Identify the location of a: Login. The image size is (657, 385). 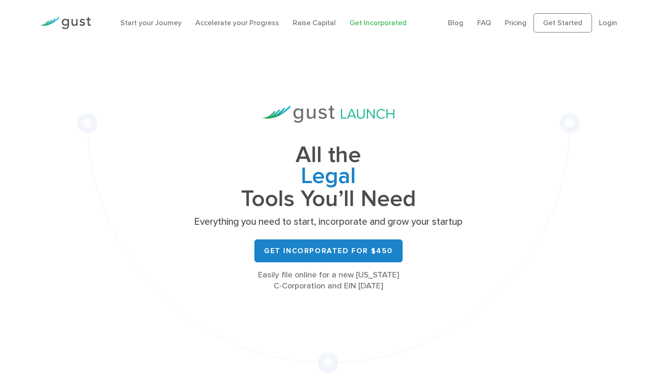
(608, 22).